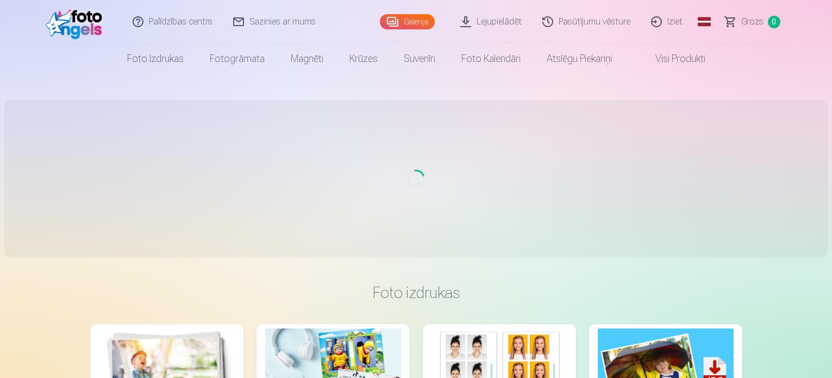  I want to click on a: Fotogrāmata, so click(237, 59).